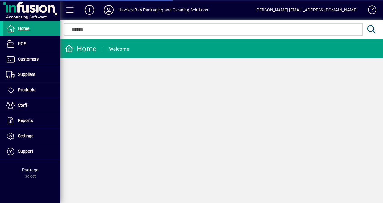 The width and height of the screenshot is (383, 203). I want to click on a: Products, so click(32, 90).